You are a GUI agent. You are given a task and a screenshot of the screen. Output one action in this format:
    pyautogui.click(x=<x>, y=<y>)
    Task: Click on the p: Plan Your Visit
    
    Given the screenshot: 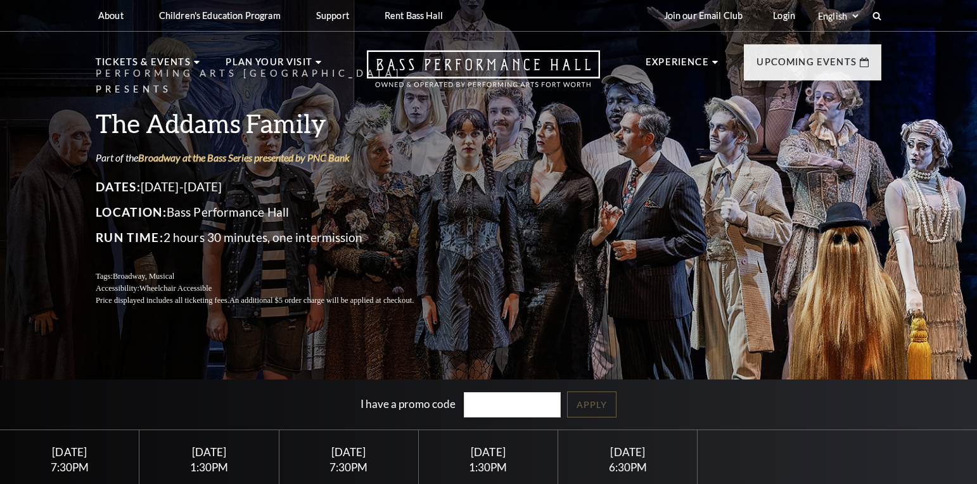 What is the action you would take?
    pyautogui.click(x=269, y=66)
    